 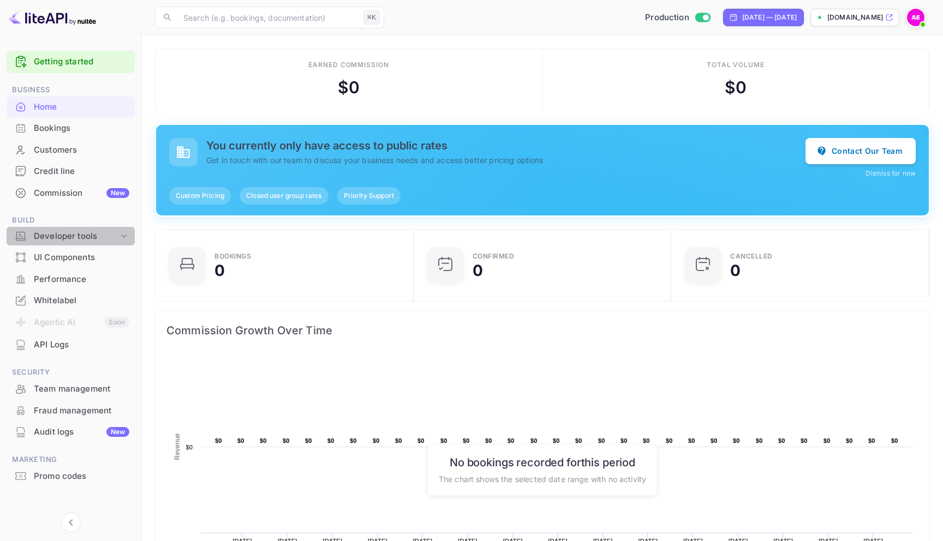 What do you see at coordinates (70, 432) in the screenshot?
I see `div: Audit logsNew` at bounding box center [70, 432].